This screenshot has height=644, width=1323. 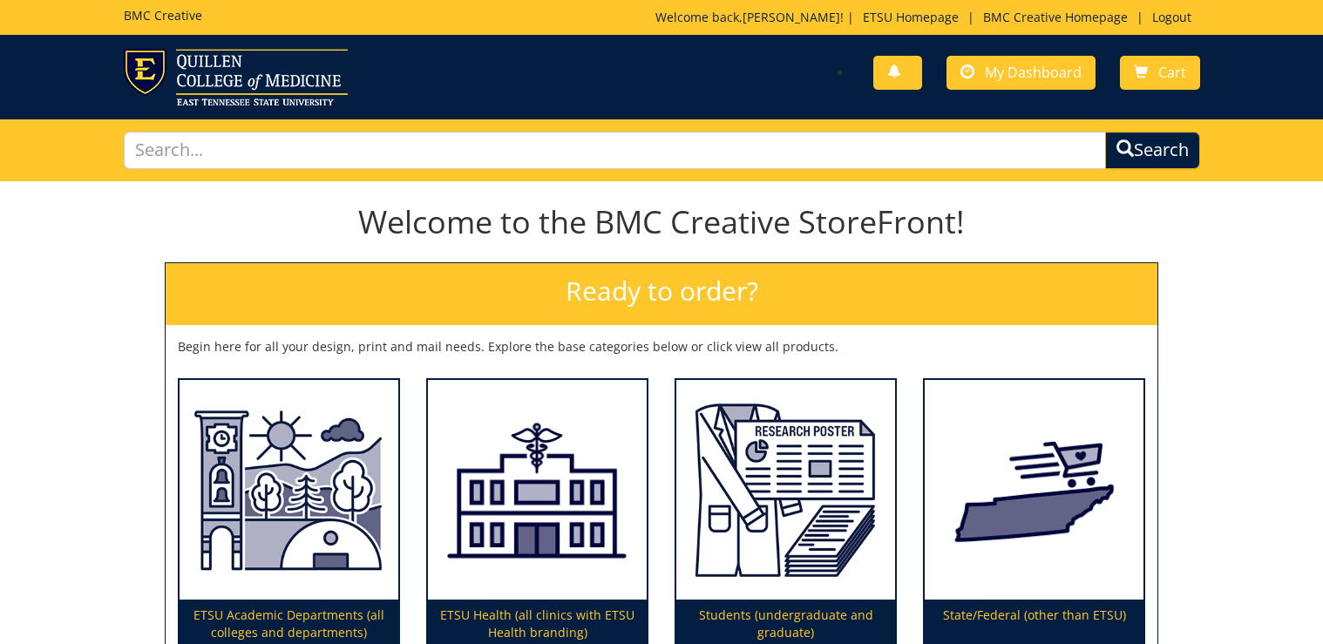 What do you see at coordinates (662, 222) in the screenshot?
I see `h1: Welcome to the BMC Creative StoreFront!` at bounding box center [662, 222].